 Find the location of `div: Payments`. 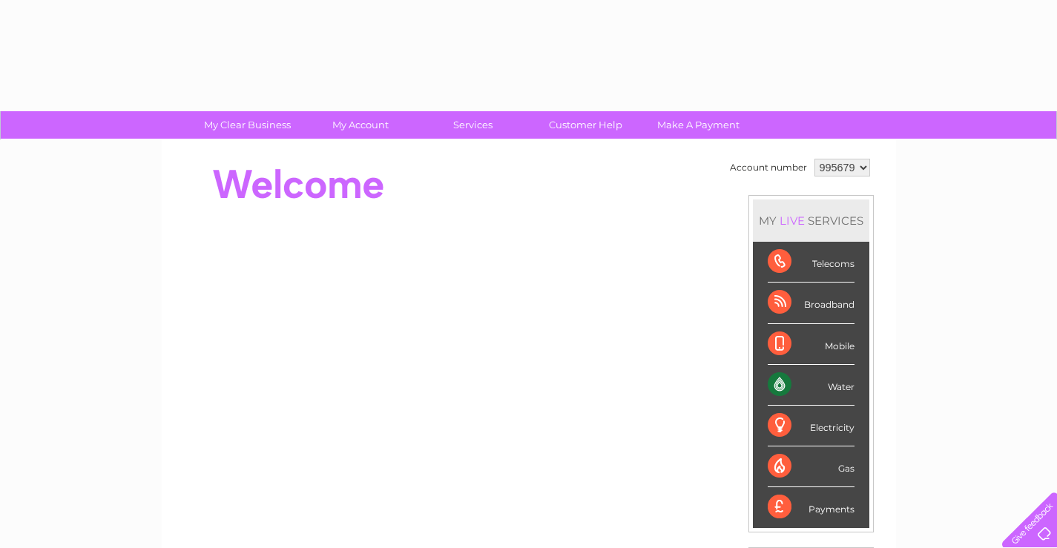

div: Payments is located at coordinates (811, 507).